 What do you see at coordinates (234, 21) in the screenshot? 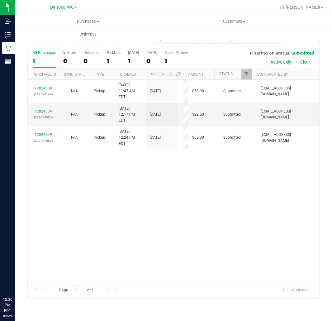
I see `span: Customers` at bounding box center [234, 21].